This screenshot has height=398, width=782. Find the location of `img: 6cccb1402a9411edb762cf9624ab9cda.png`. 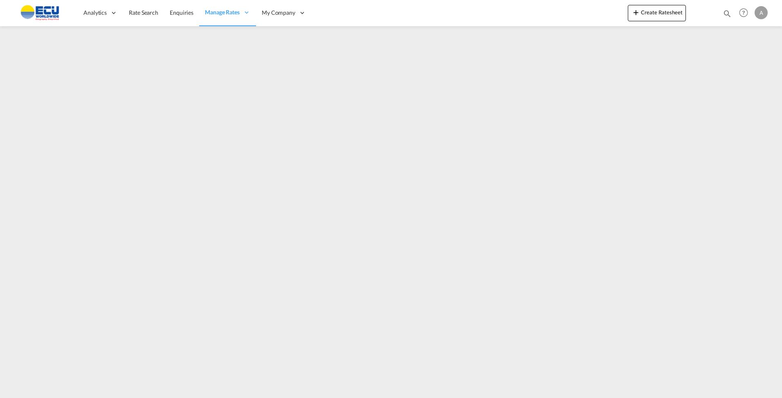

img: 6cccb1402a9411edb762cf9624ab9cda.png is located at coordinates (40, 13).